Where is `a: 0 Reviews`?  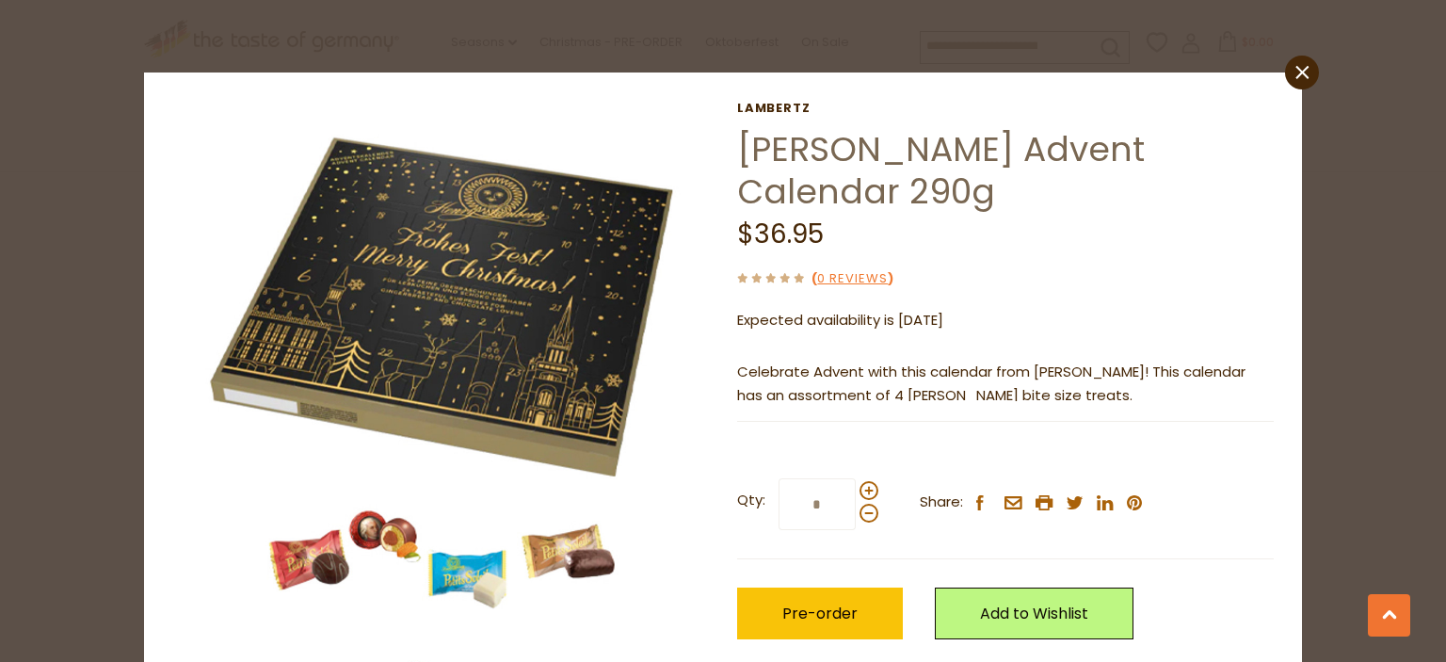
a: 0 Reviews is located at coordinates (852, 279).